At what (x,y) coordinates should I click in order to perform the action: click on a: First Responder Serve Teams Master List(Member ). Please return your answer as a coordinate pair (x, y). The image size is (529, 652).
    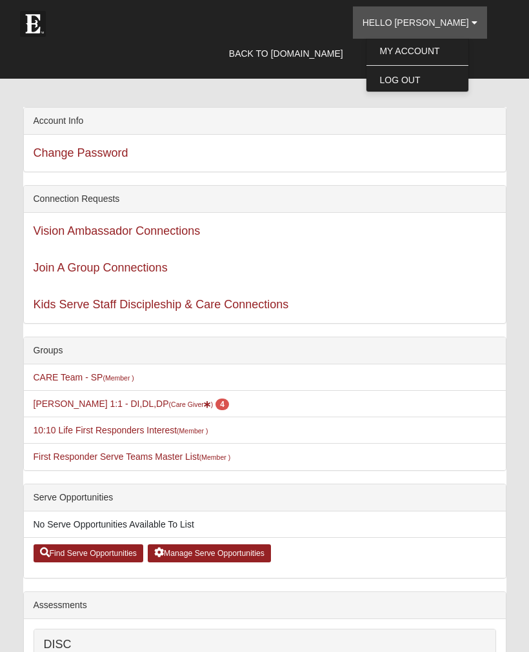
    Looking at the image, I should click on (132, 457).